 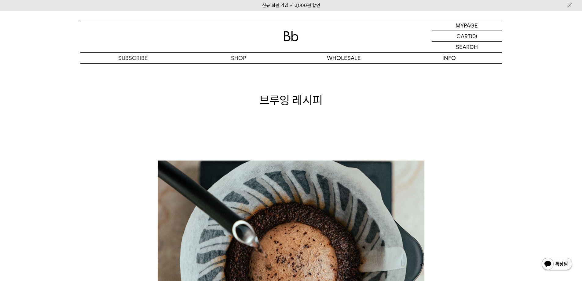 What do you see at coordinates (557, 264) in the screenshot?
I see `img: 카카오톡 채널 1:1 채팅 버튼` at bounding box center [557, 264].